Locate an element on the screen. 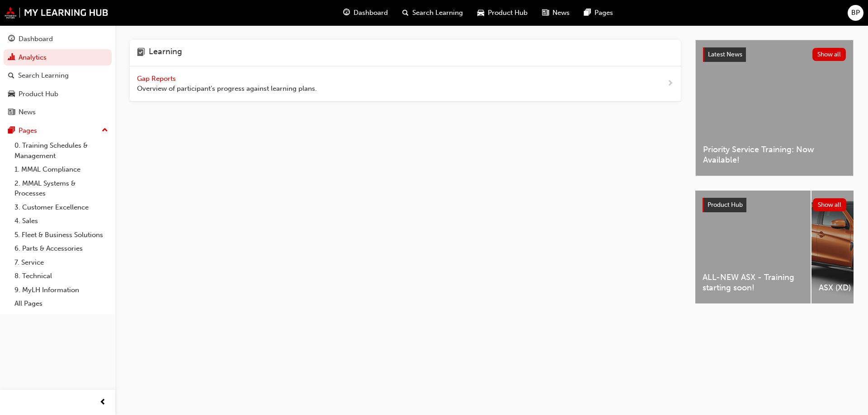 The height and width of the screenshot is (415, 868). span: Overview of participant's progress against learning plans. is located at coordinates (227, 89).